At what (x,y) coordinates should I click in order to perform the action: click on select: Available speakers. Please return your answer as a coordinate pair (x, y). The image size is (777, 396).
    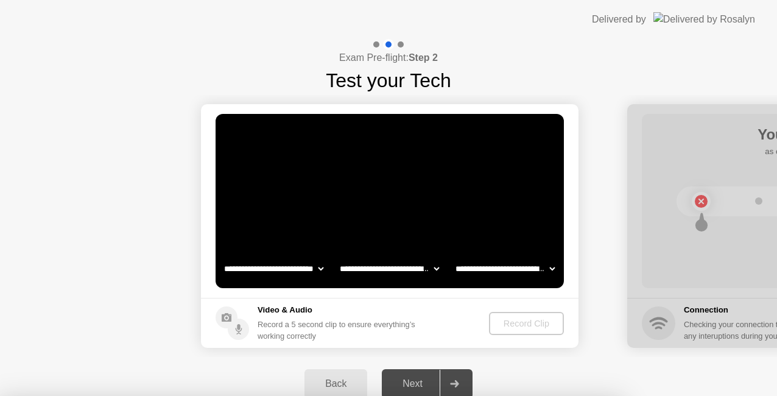
    Looking at the image, I should click on (389, 269).